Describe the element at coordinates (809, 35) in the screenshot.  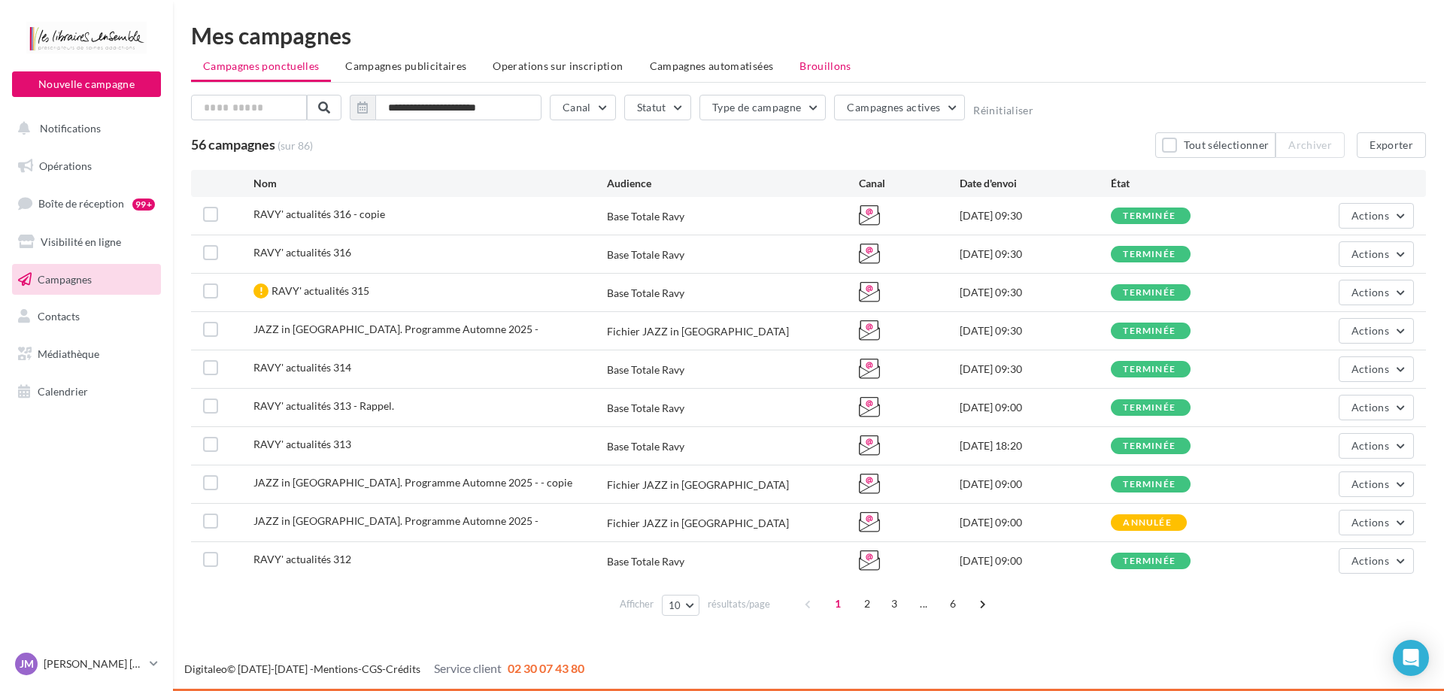
I see `div: Mes campagnes` at that location.